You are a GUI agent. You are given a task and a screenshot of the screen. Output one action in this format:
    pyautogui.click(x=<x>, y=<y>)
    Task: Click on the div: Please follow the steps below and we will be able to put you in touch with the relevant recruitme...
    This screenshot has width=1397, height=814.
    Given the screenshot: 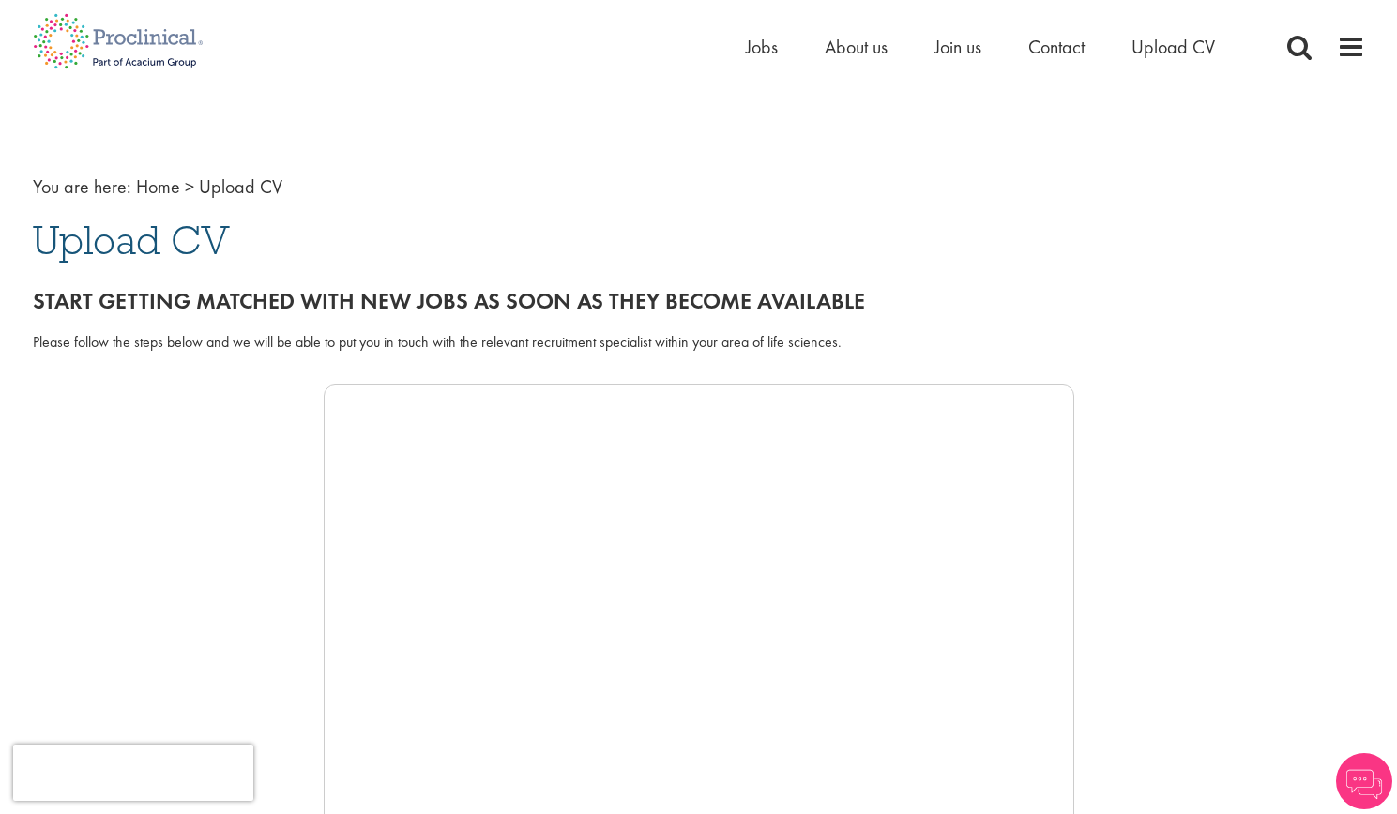 What is the action you would take?
    pyautogui.click(x=699, y=342)
    